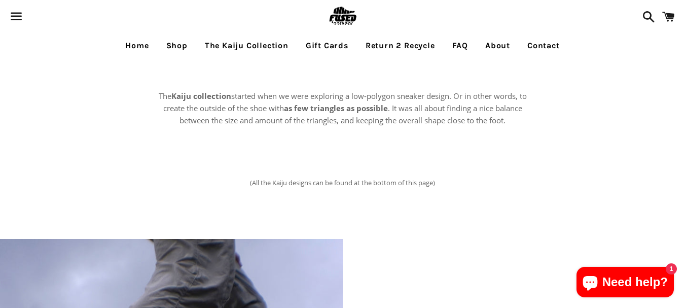 The height and width of the screenshot is (308, 685). Describe the element at coordinates (201, 96) in the screenshot. I see `strong: Kaiju collection` at that location.